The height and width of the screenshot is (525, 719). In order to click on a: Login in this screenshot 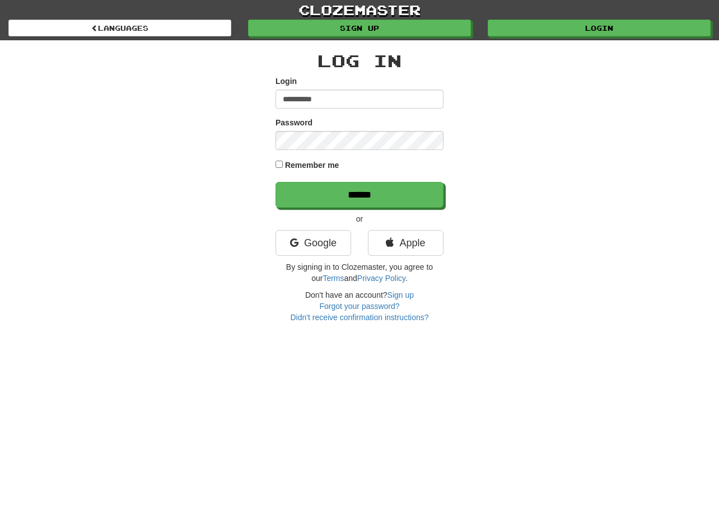, I will do `click(599, 28)`.